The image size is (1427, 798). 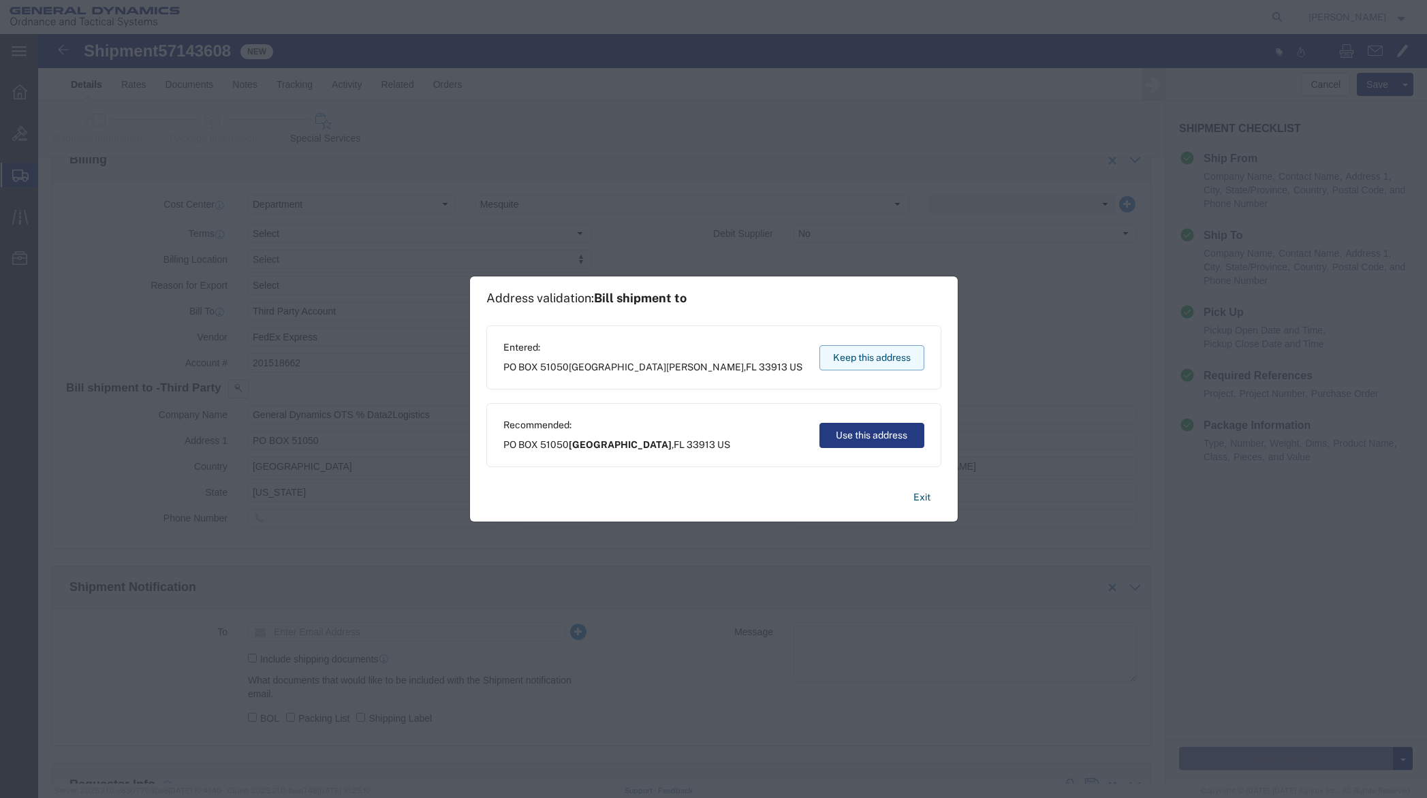 I want to click on span: Bill shipment to, so click(x=640, y=298).